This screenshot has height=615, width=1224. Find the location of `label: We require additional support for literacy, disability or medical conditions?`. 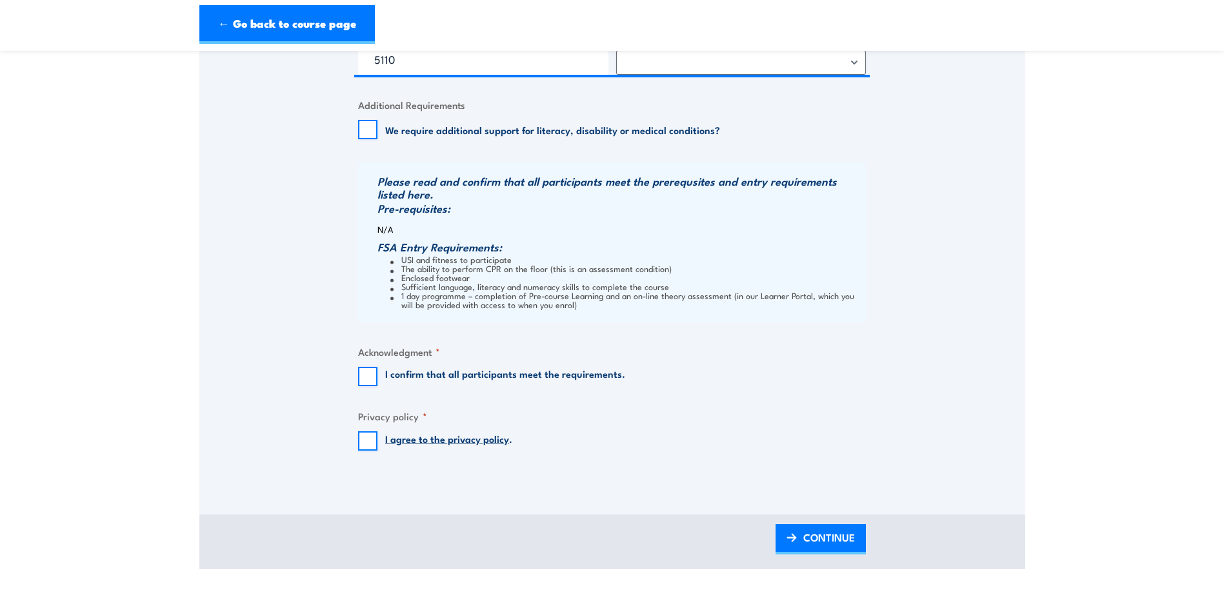

label: We require additional support for literacy, disability or medical conditions? is located at coordinates (552, 130).